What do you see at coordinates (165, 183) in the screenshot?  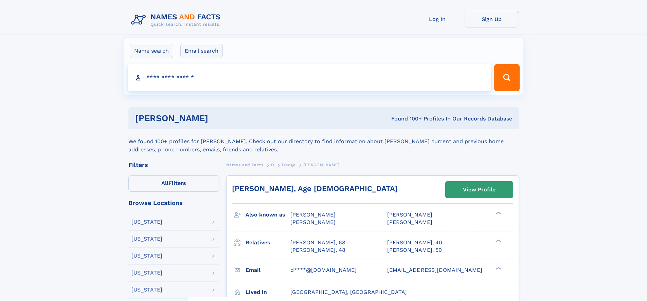 I see `span: All` at bounding box center [165, 183].